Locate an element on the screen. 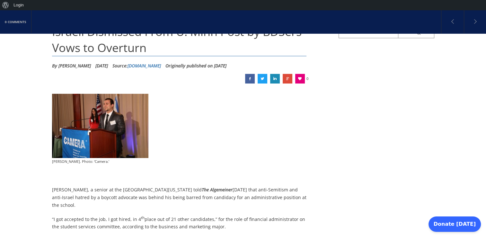 Image resolution: width=486 pixels, height=237 pixels. img: Ilan Sinelnikov. Photo: 'Camera.' is located at coordinates (100, 126).